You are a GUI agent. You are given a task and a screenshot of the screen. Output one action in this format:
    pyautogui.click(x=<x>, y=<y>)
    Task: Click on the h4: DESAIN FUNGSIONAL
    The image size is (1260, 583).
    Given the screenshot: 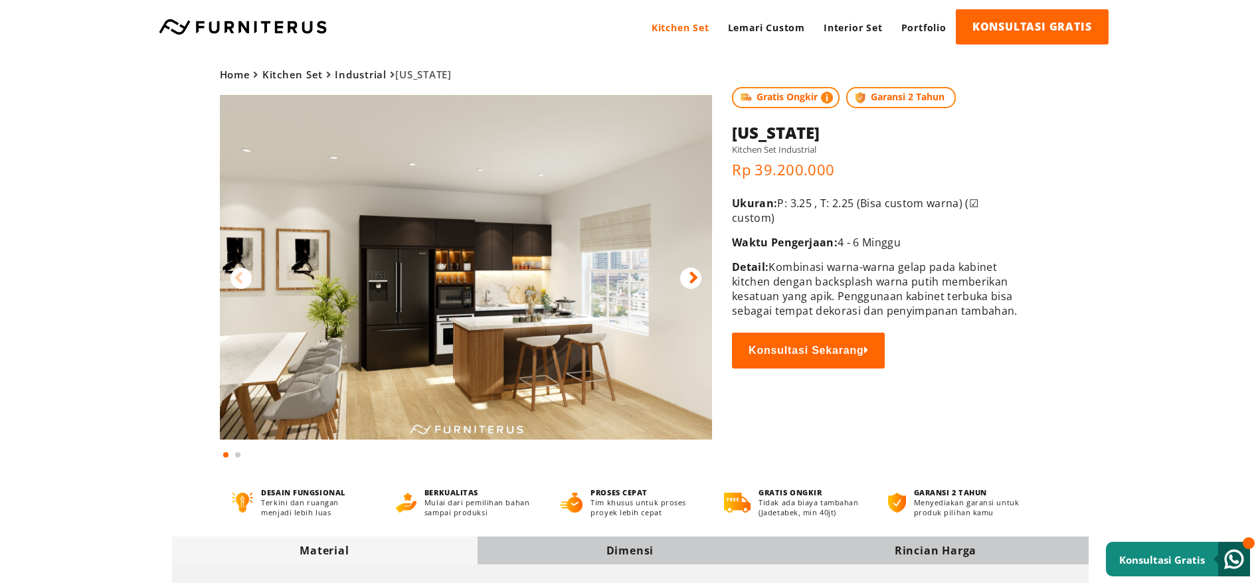 What is the action you would take?
    pyautogui.click(x=316, y=492)
    